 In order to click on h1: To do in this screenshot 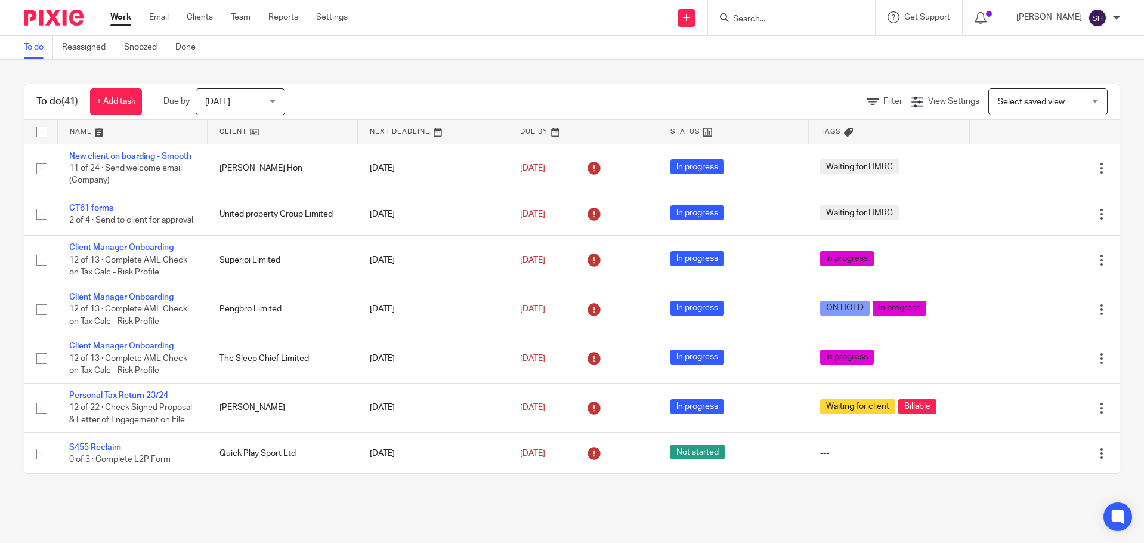, I will do `click(57, 101)`.